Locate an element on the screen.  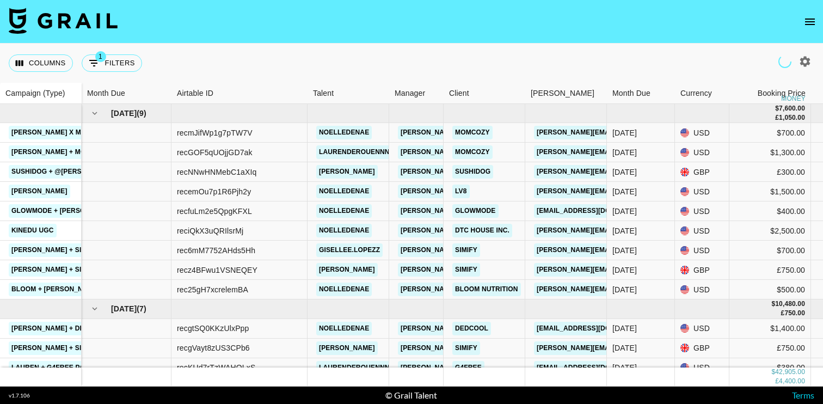
button: hide children is located at coordinates (95, 113).